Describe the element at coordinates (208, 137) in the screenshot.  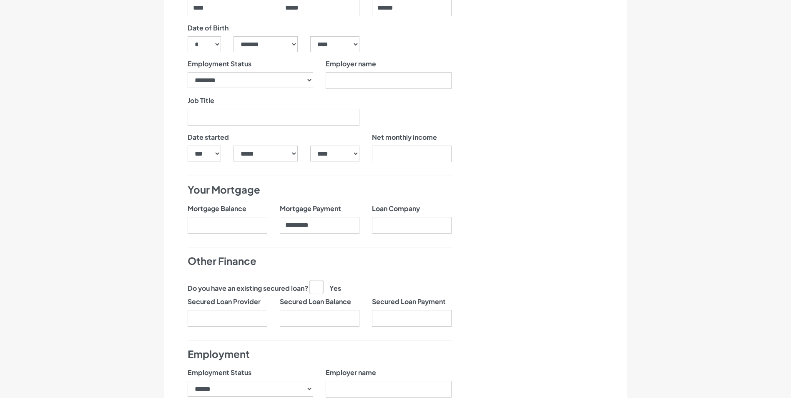
I see `label: Date started` at that location.